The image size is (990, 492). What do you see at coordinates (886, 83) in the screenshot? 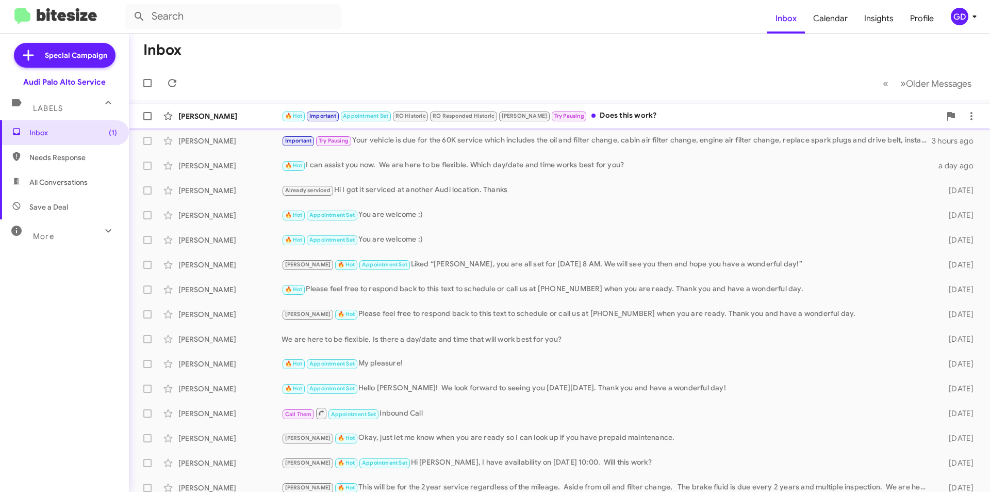
I see `button: Previous` at bounding box center [886, 83].